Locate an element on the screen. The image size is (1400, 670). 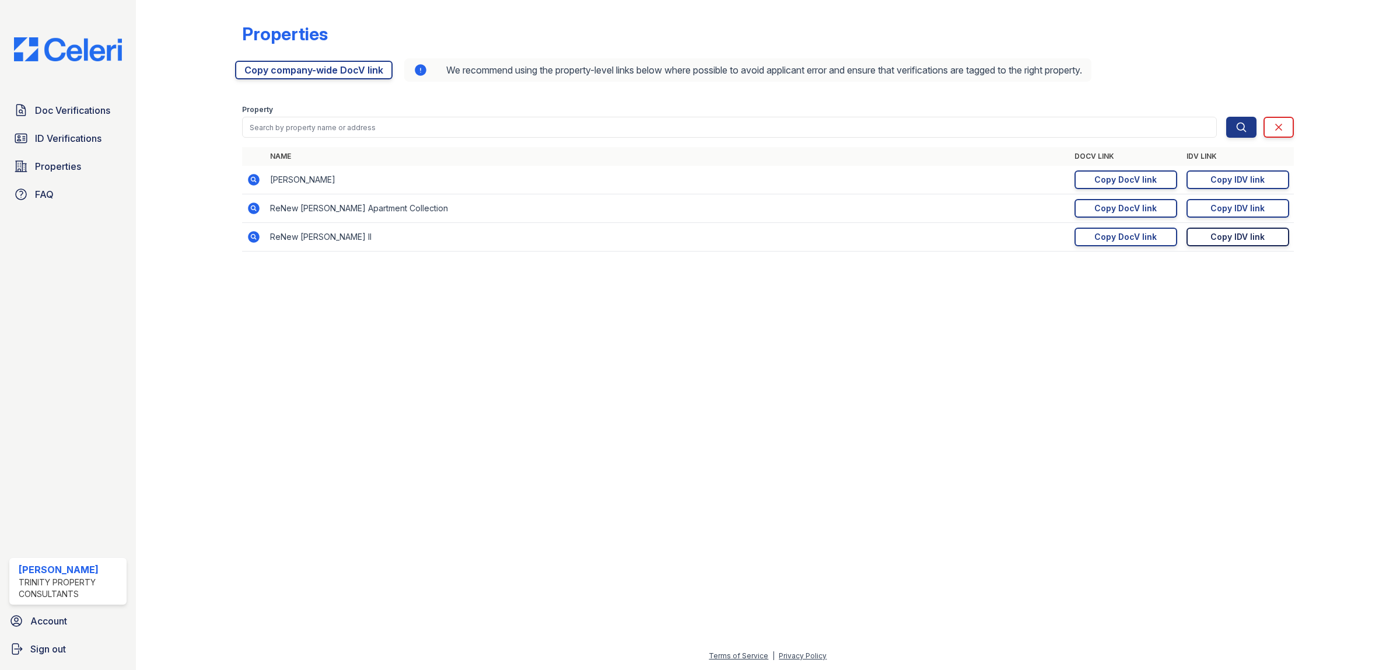
button: Sign out is located at coordinates (68, 649).